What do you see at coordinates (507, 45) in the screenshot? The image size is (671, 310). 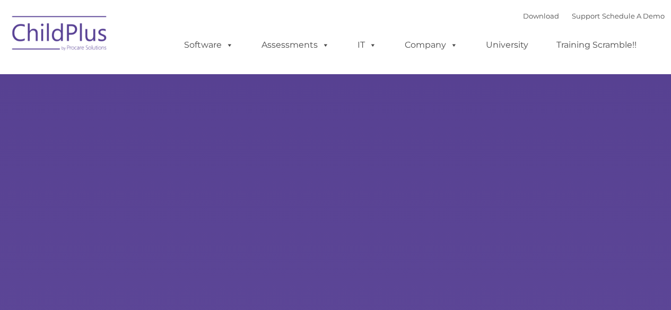 I see `a: University` at bounding box center [507, 45].